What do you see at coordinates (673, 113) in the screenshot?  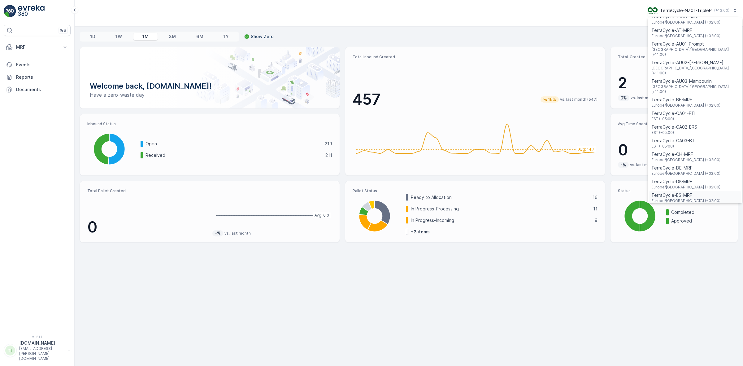 I see `span: TerraCycle-CA01-FTI` at bounding box center [673, 113].